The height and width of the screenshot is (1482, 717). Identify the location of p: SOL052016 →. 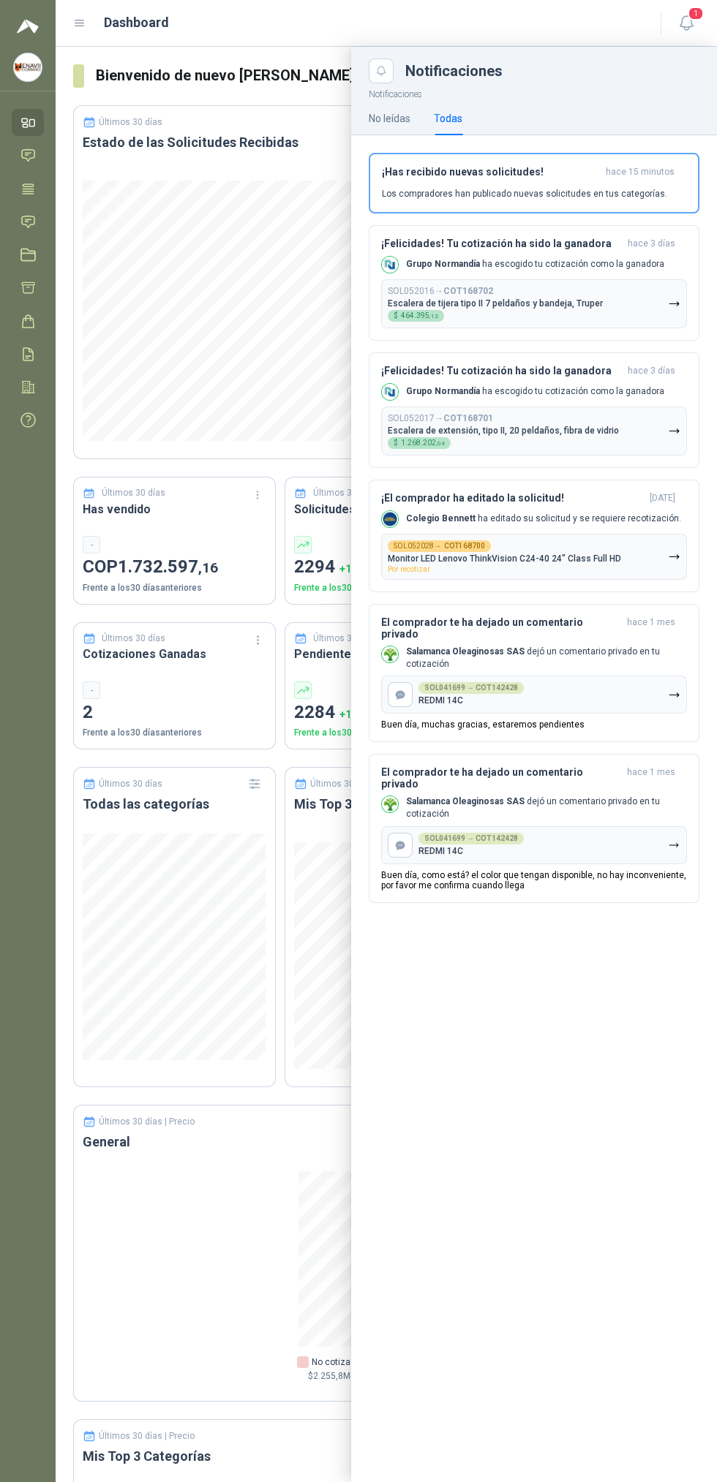
(440, 291).